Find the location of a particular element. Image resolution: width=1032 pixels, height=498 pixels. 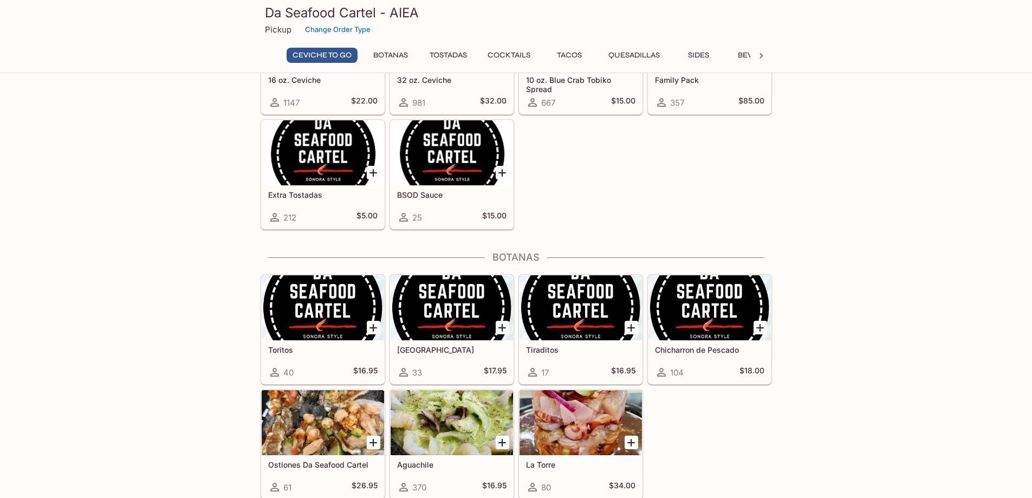

span: 40 is located at coordinates (288, 372).